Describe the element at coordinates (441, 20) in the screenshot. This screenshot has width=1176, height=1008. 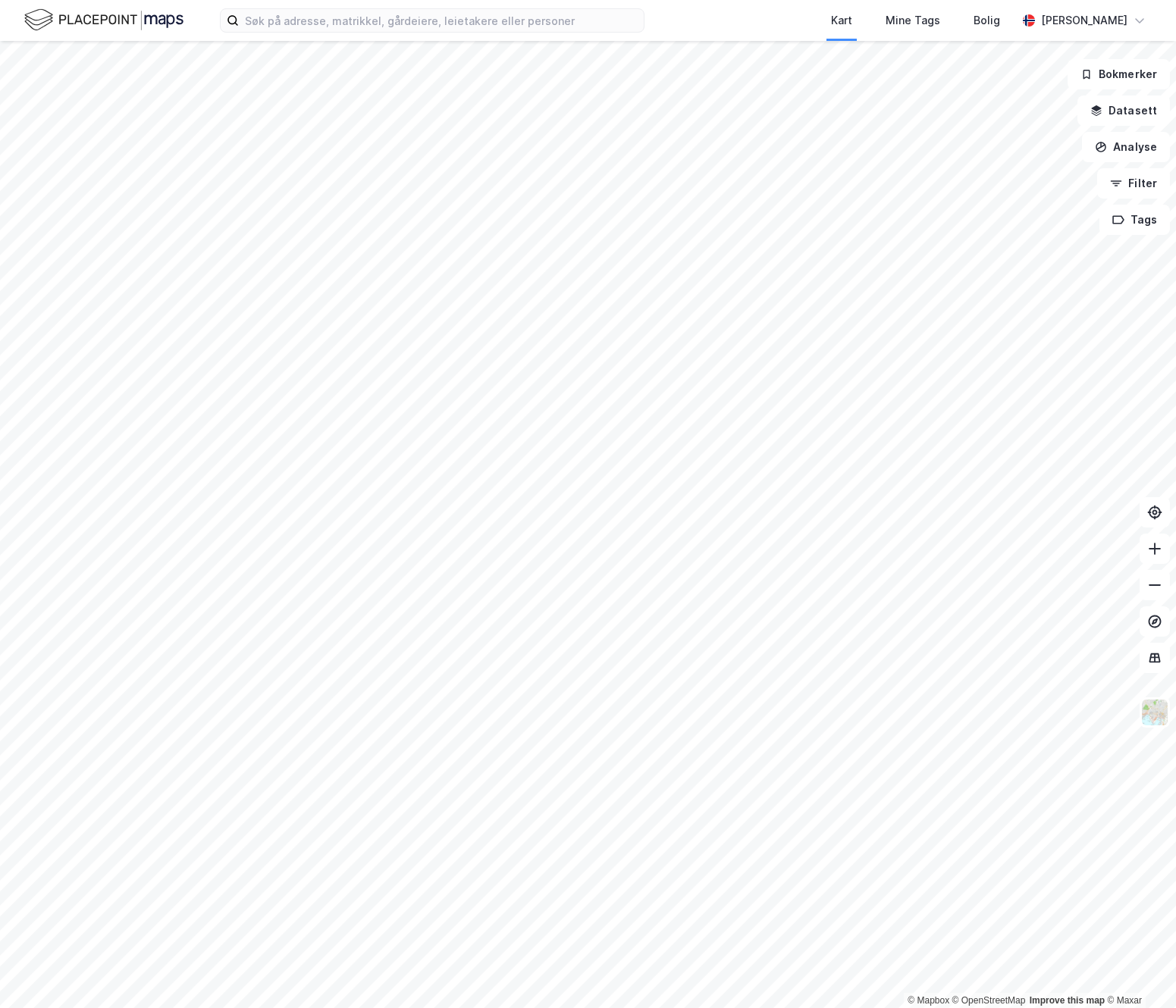
I see `input: Søk på adresse, matrikkel, gårdeiere, leietakere eller personer` at that location.